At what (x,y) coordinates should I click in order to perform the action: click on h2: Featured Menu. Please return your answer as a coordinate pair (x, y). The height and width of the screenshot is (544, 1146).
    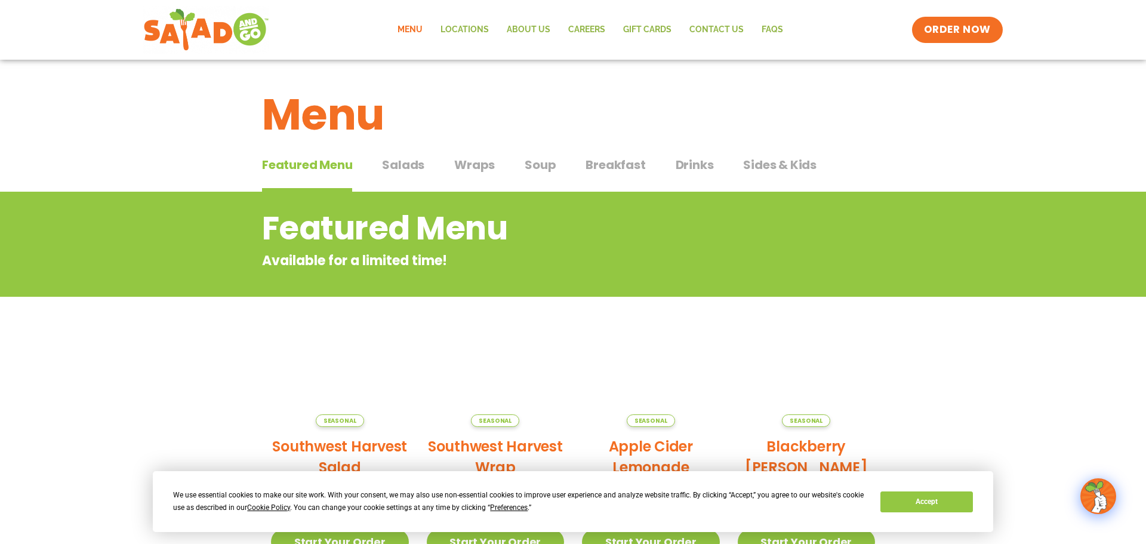
    Looking at the image, I should click on (524, 228).